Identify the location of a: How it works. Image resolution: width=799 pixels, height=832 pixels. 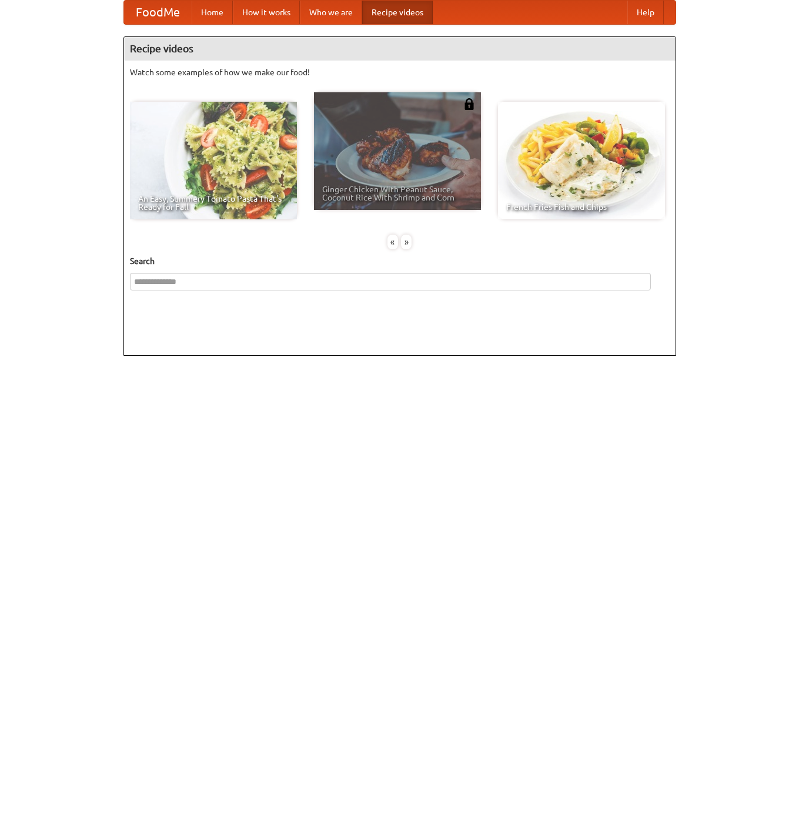
(266, 12).